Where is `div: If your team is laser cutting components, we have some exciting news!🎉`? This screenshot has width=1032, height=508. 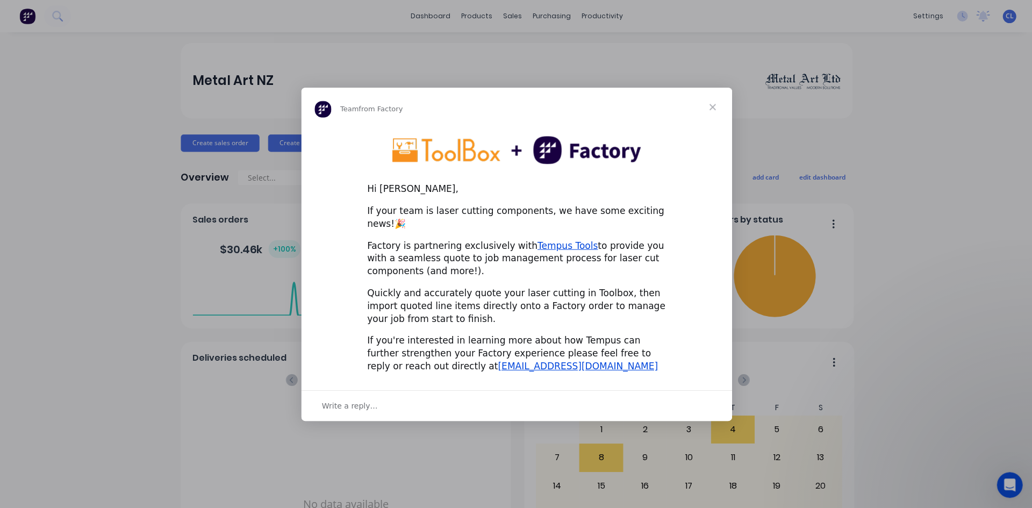 div: If your team is laser cutting components, we have some exciting news!🎉 is located at coordinates (516, 217).